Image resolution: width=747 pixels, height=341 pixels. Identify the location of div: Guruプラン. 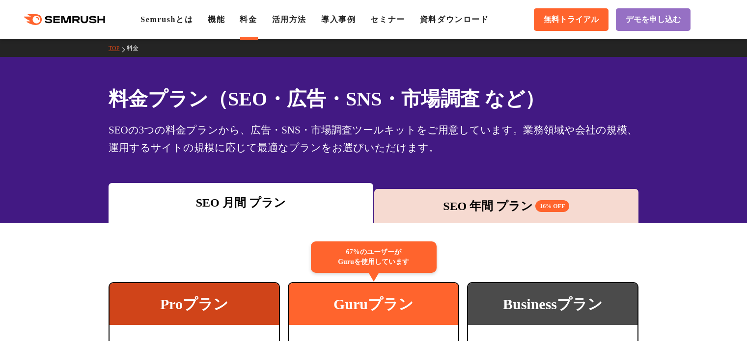
(373, 304).